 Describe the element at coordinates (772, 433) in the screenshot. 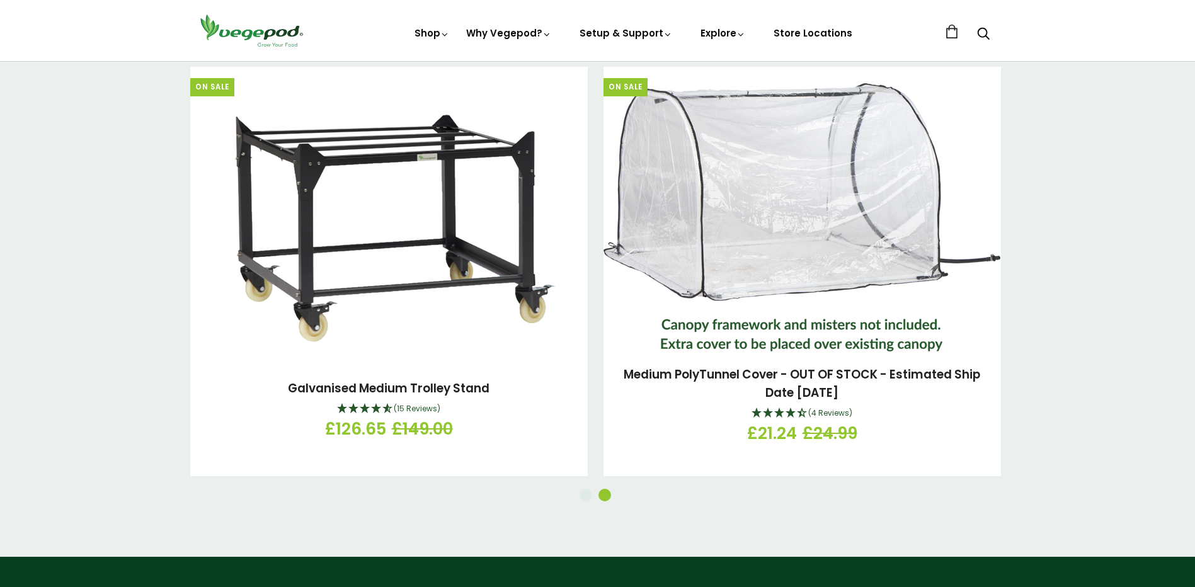

I see `span: £21.24` at that location.